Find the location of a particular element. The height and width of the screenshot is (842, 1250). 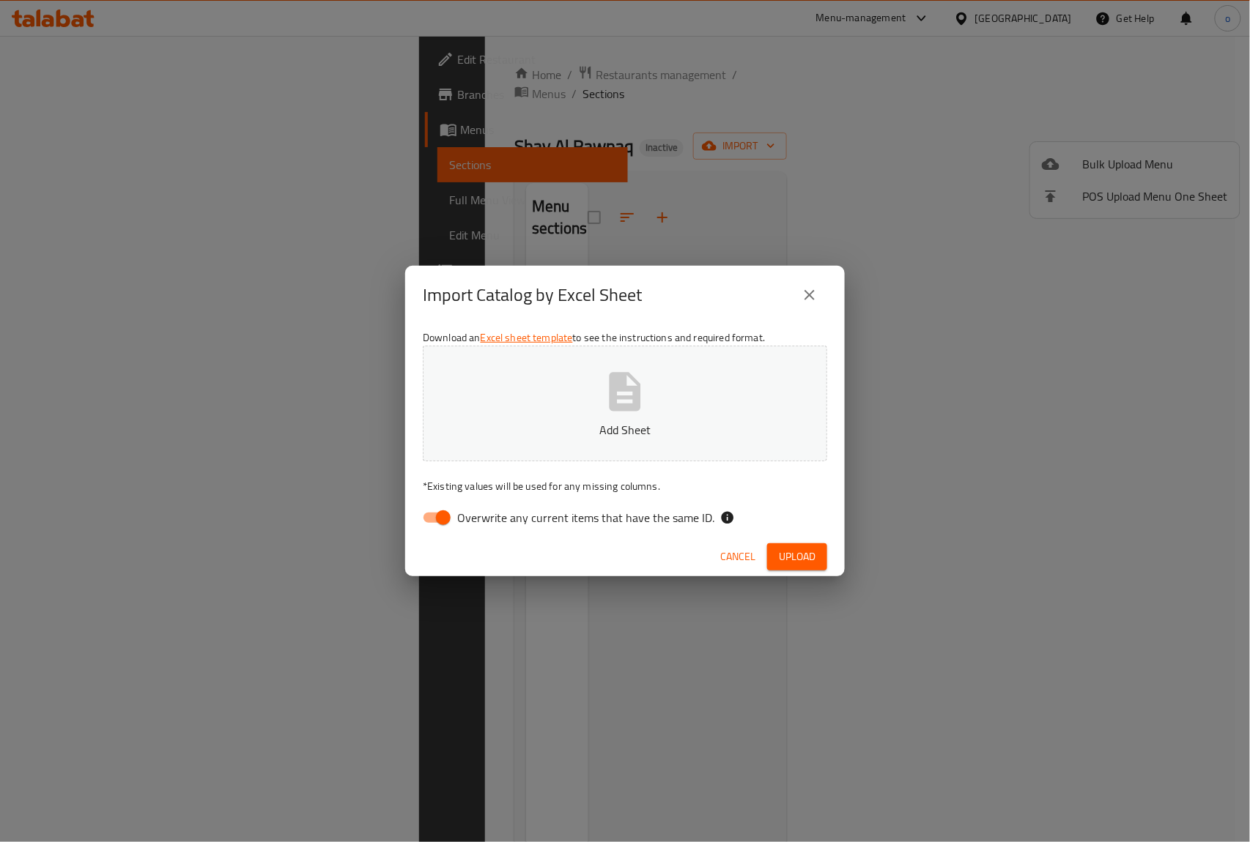

svg: If the overwrite option isn't selected, then the items that match an existing ID will be ignored ... is located at coordinates (727, 518).